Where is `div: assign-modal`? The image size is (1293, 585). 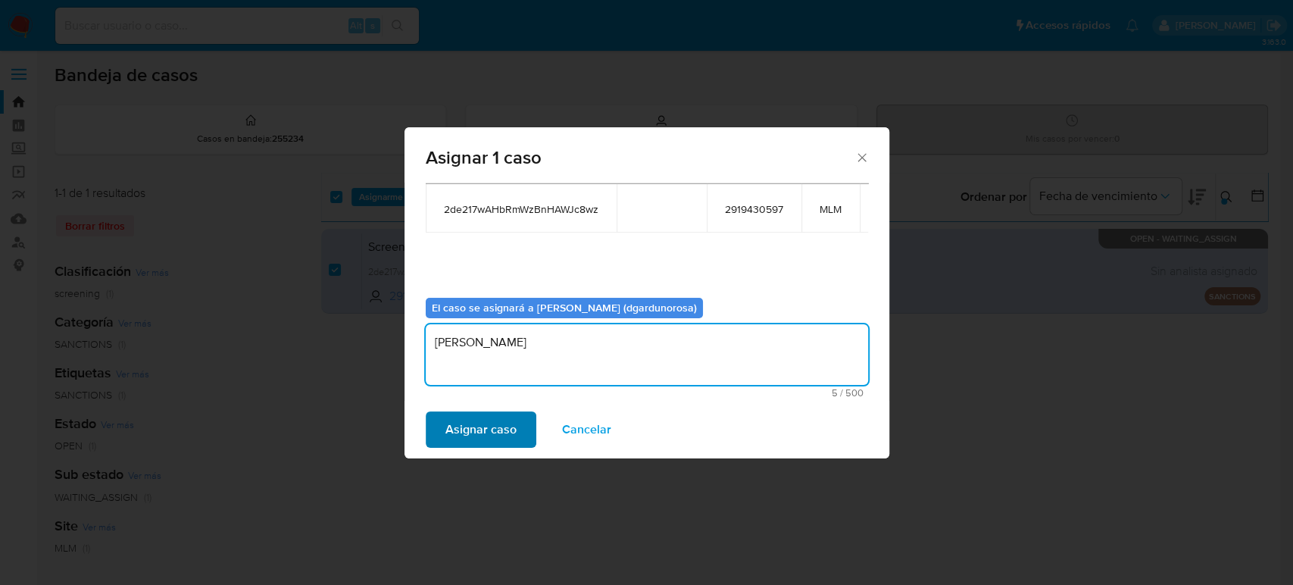 div: assign-modal is located at coordinates (647, 292).